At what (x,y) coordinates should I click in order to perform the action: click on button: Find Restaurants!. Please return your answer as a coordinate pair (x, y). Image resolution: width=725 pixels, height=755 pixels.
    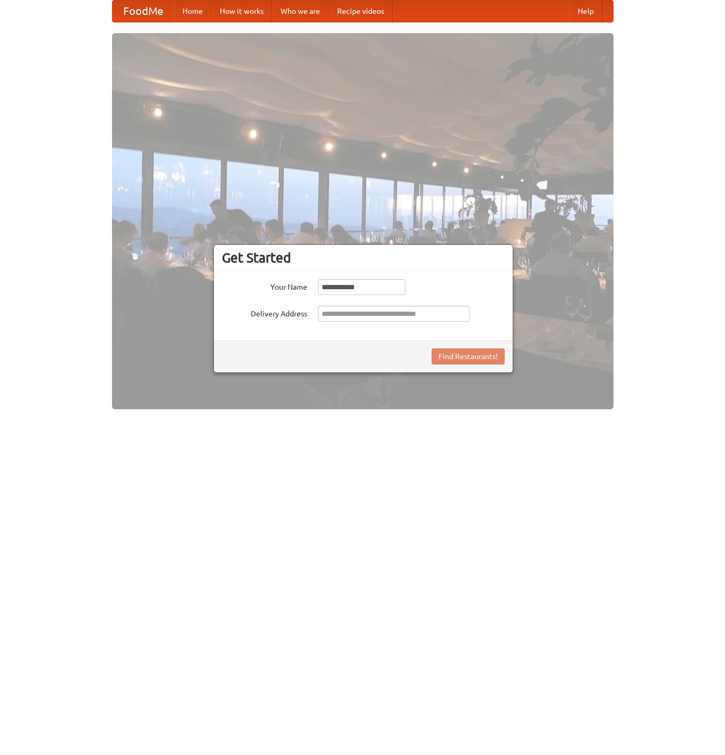
    Looking at the image, I should click on (468, 356).